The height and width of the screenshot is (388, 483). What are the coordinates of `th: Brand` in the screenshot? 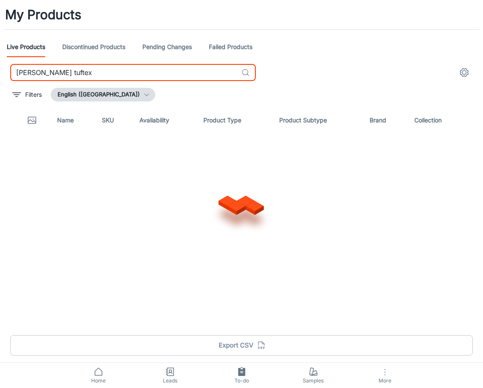 It's located at (385, 120).